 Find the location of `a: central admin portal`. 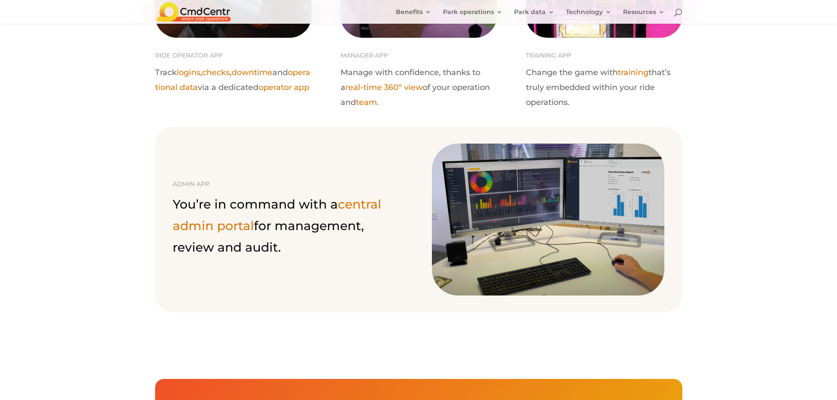

a: central admin portal is located at coordinates (277, 215).